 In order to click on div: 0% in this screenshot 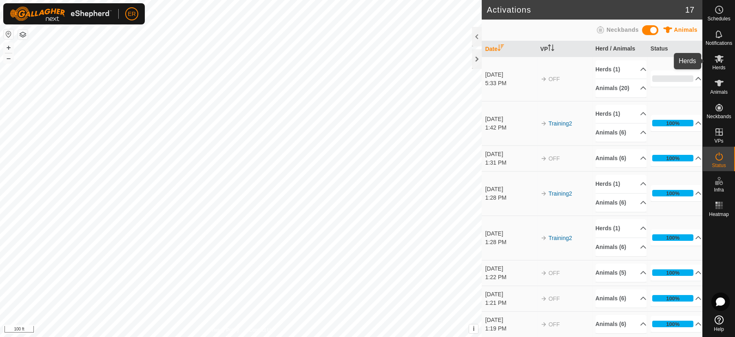, I will do `click(673, 79)`.